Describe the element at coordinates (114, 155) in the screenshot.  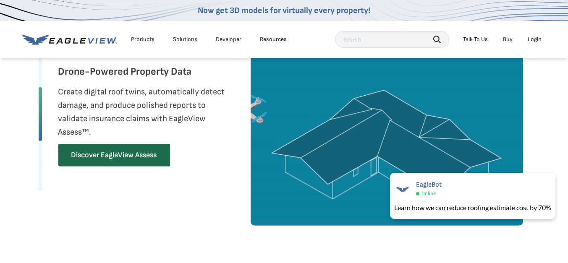
I see `a: Discover EagleView Assess` at that location.